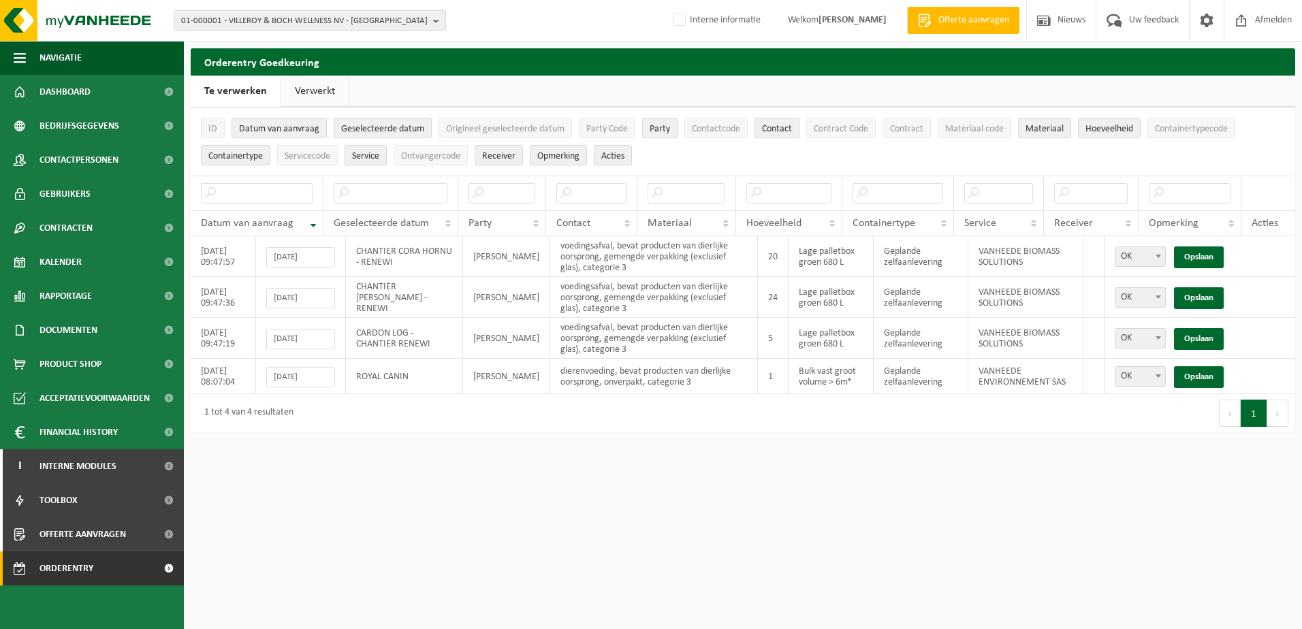  Describe the element at coordinates (974, 128) in the screenshot. I see `button: Materiaal codeMateriaal code: Activate to sort` at that location.